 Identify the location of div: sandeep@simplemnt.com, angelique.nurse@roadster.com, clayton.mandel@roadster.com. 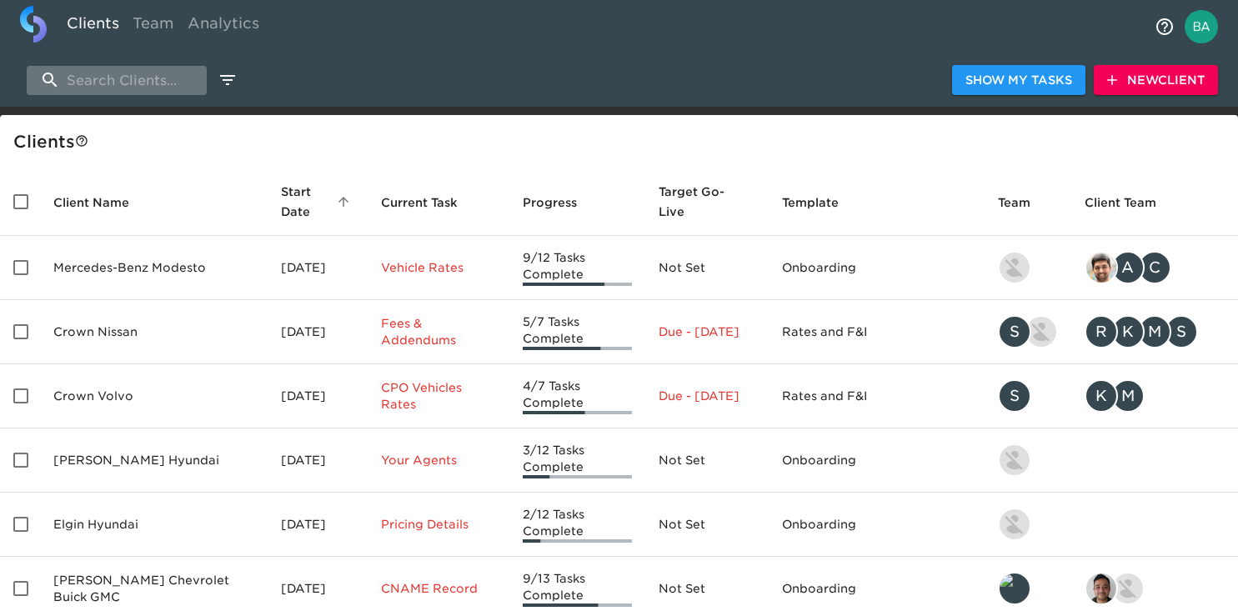
(1154, 268).